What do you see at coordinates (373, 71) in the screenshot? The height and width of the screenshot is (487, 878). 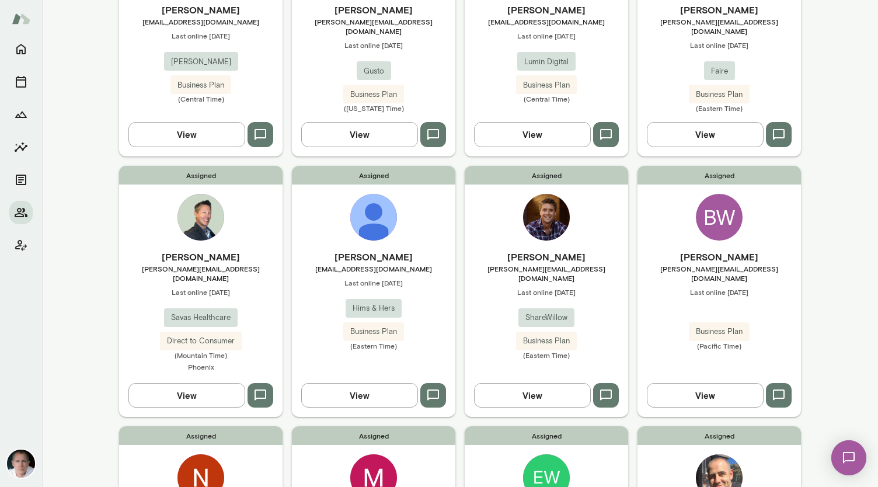 I see `span: Gusto` at bounding box center [373, 71].